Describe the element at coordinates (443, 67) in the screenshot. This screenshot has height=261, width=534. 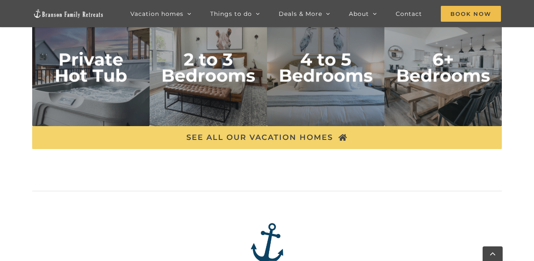
I see `img: 6 plus bedrooms` at that location.